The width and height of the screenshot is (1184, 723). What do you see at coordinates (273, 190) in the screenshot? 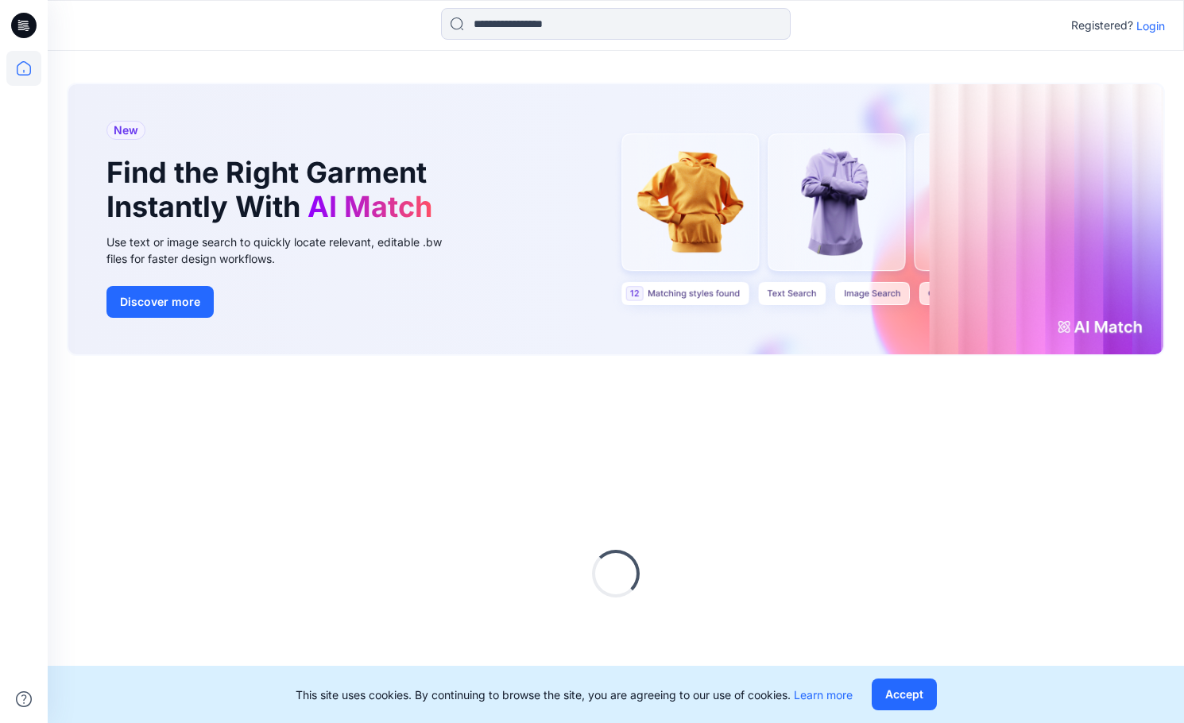
I see `h1: Find the Right Garment Instantly With` at bounding box center [273, 190].